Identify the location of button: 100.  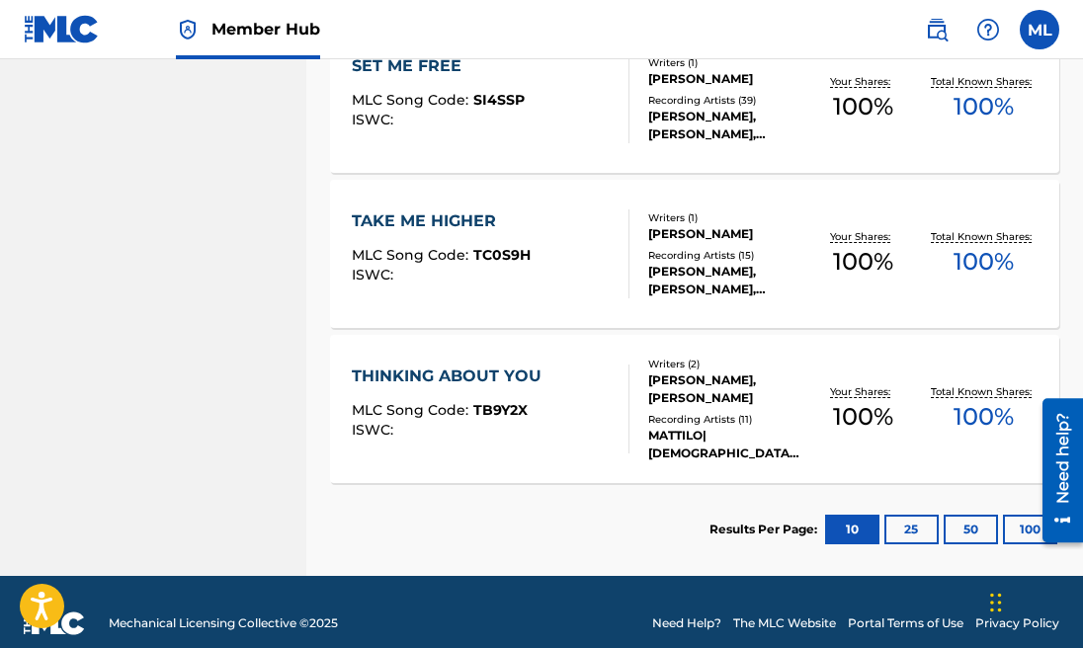
(1030, 530).